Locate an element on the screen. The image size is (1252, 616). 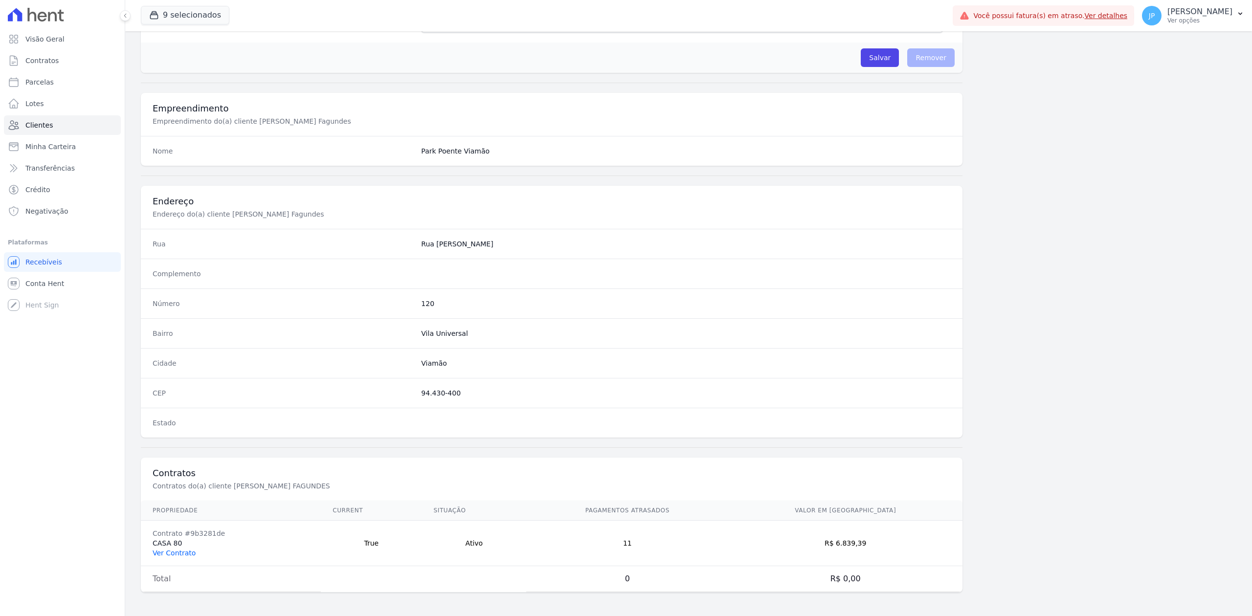
a: Parcelas is located at coordinates (62, 82).